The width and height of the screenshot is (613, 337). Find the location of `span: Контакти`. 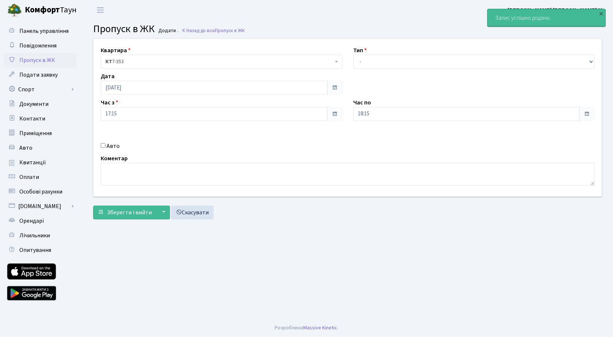

span: Контакти is located at coordinates (32, 119).